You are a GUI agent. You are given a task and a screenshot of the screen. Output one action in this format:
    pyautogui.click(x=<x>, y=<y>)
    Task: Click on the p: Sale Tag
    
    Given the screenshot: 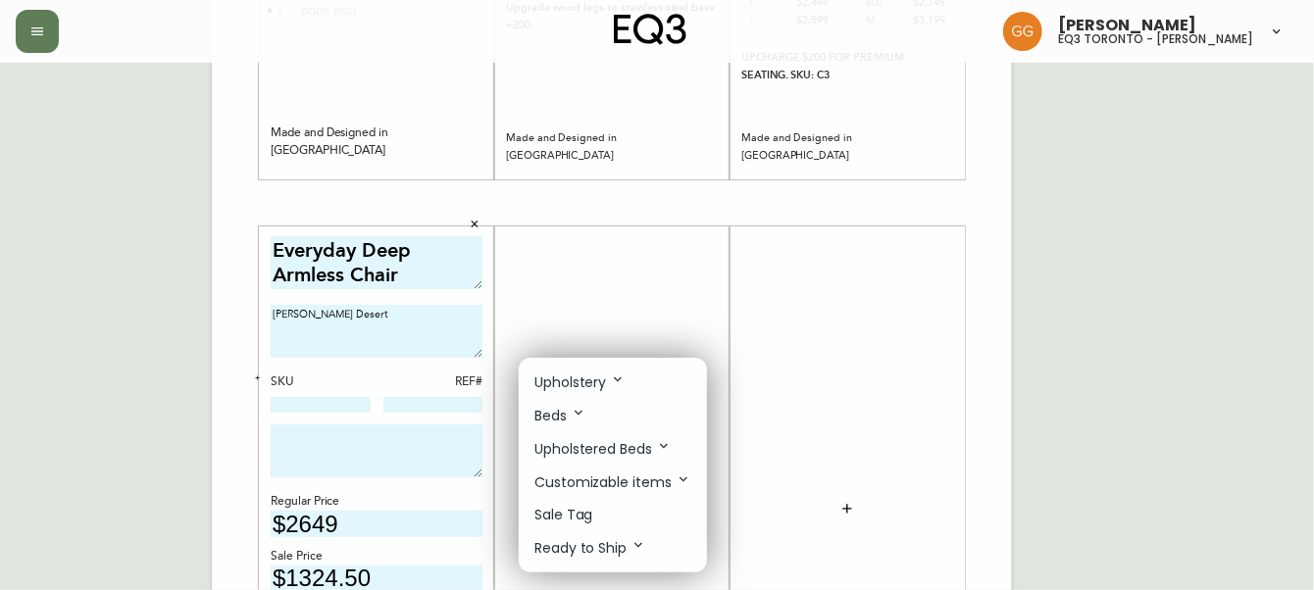 What is the action you would take?
    pyautogui.click(x=564, y=515)
    